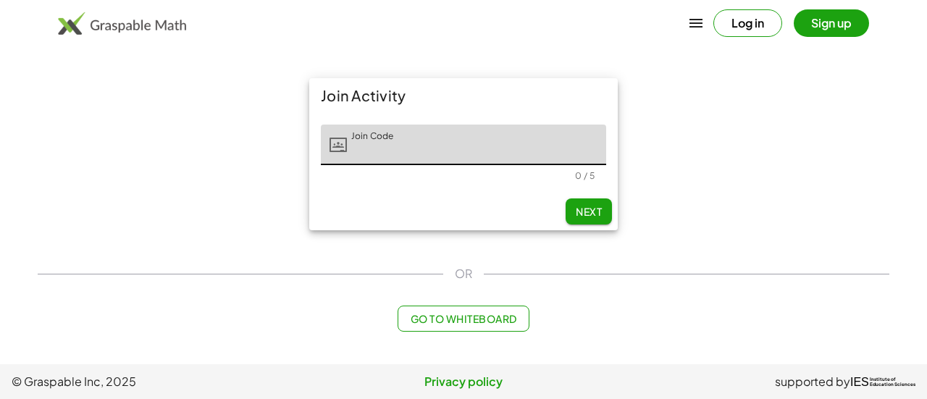 This screenshot has height=399, width=927. Describe the element at coordinates (464, 96) in the screenshot. I see `div: Join Activity` at that location.